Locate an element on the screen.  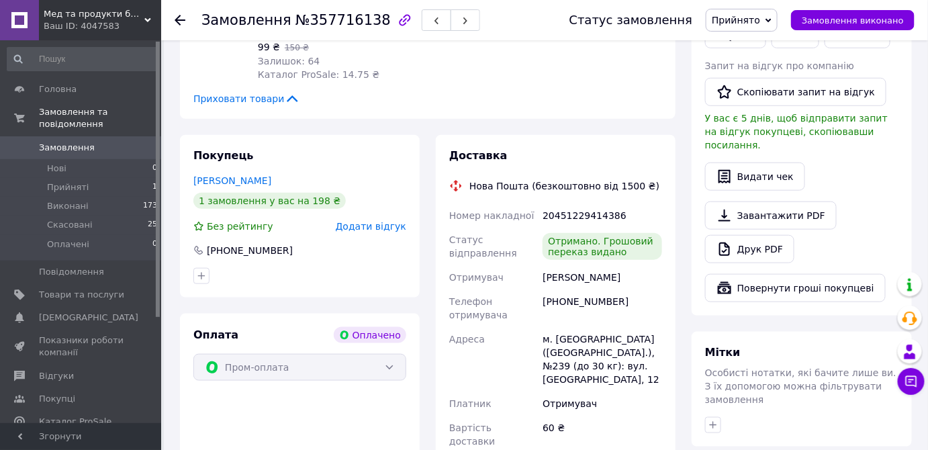
span: 150 ₴ is located at coordinates (297, 48).